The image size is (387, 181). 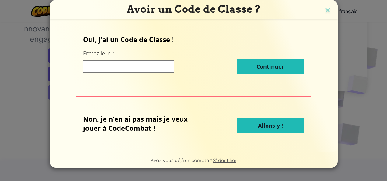 What do you see at coordinates (224, 160) in the screenshot?
I see `a: S'identifier` at bounding box center [224, 160].